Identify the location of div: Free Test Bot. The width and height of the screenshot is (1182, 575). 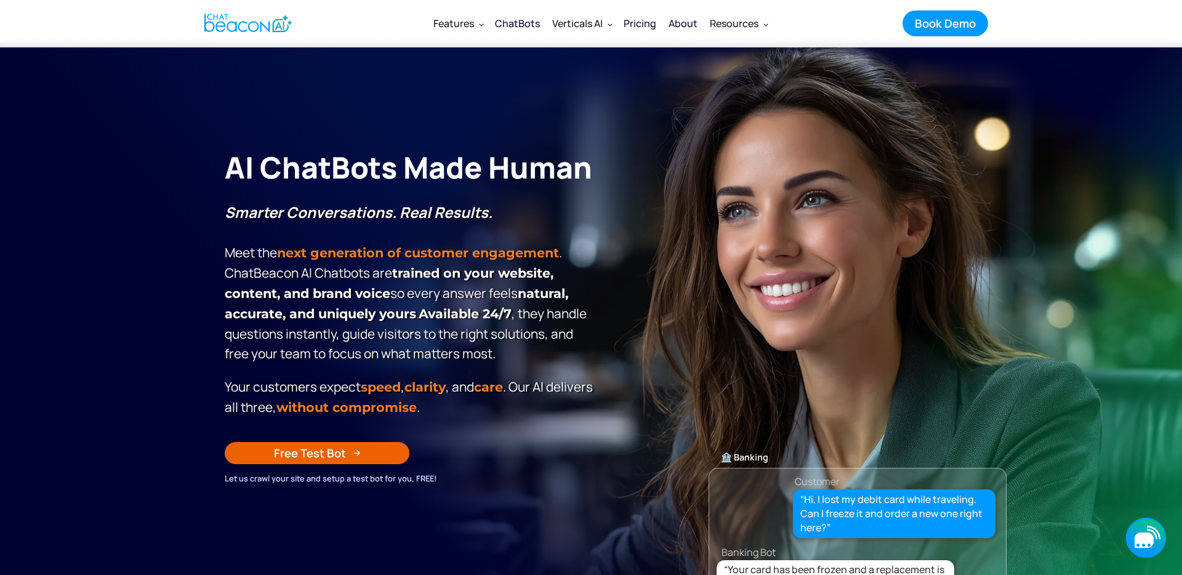
(310, 453).